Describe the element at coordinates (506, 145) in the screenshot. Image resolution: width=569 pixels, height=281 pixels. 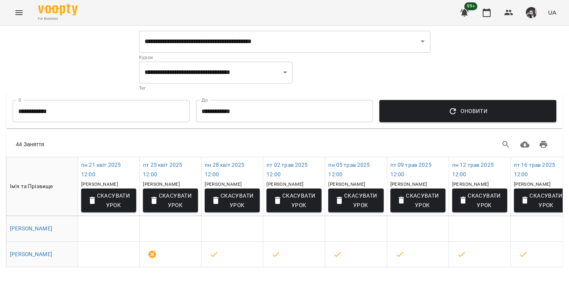
I see `button: Search` at that location.